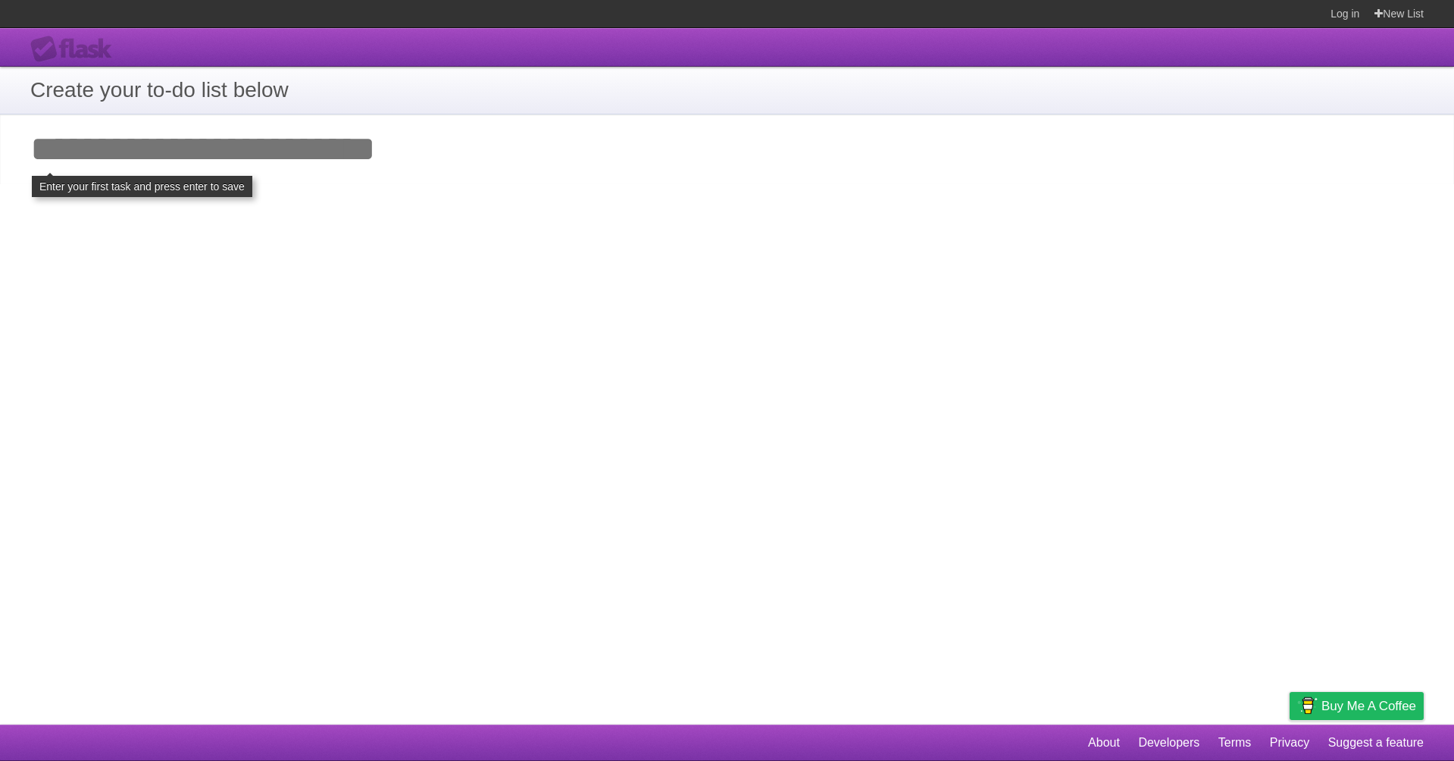 This screenshot has height=761, width=1454. I want to click on img: Buy me a coffee, so click(1307, 705).